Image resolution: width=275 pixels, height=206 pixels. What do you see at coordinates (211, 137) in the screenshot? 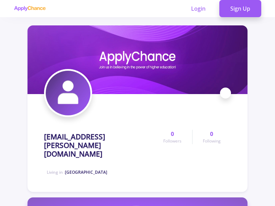
I see `a: 0Following` at bounding box center [211, 137].